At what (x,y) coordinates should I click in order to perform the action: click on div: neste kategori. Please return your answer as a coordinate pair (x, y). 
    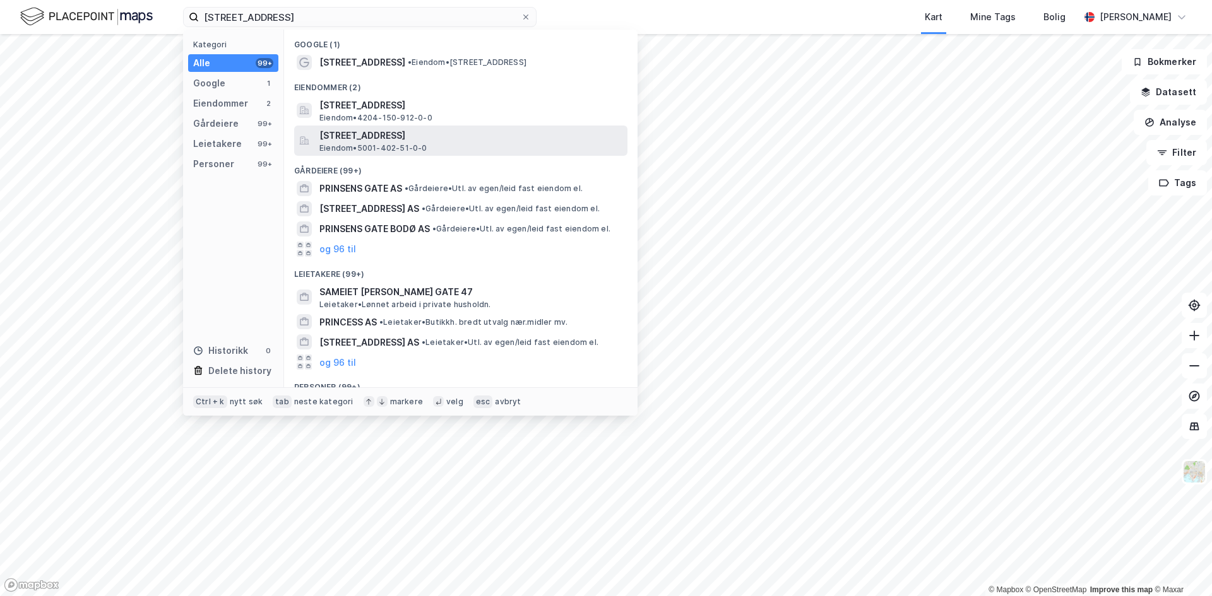
    Looking at the image, I should click on (324, 402).